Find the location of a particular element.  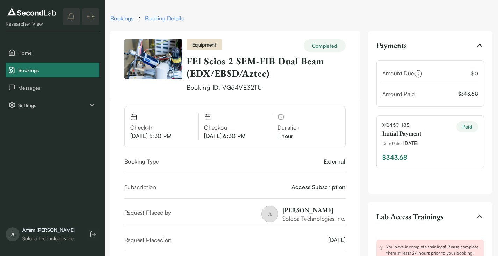

div: Booking Type is located at coordinates (142, 161).